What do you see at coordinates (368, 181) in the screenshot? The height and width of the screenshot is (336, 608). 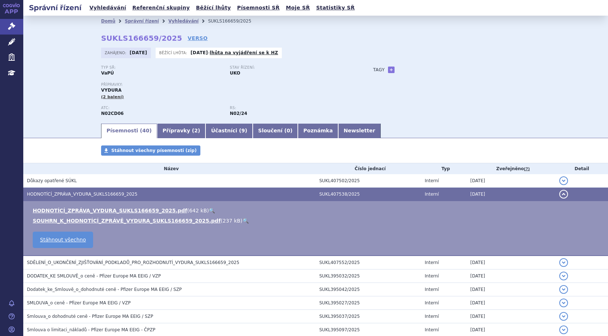 I see `td: SUKL407502/2025` at bounding box center [368, 181].